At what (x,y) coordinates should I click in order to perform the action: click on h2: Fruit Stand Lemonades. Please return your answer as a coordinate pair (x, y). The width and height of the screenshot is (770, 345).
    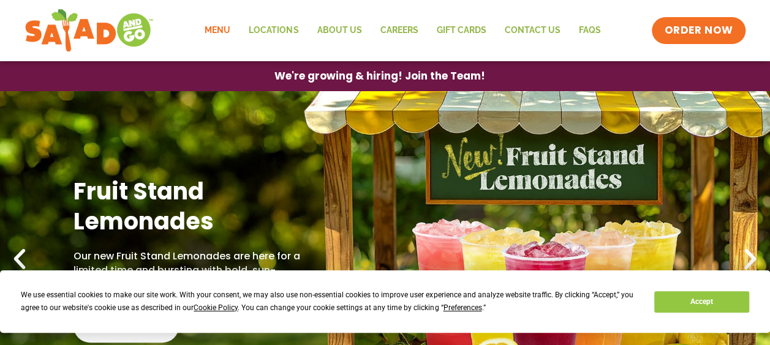
    Looking at the image, I should click on (188, 206).